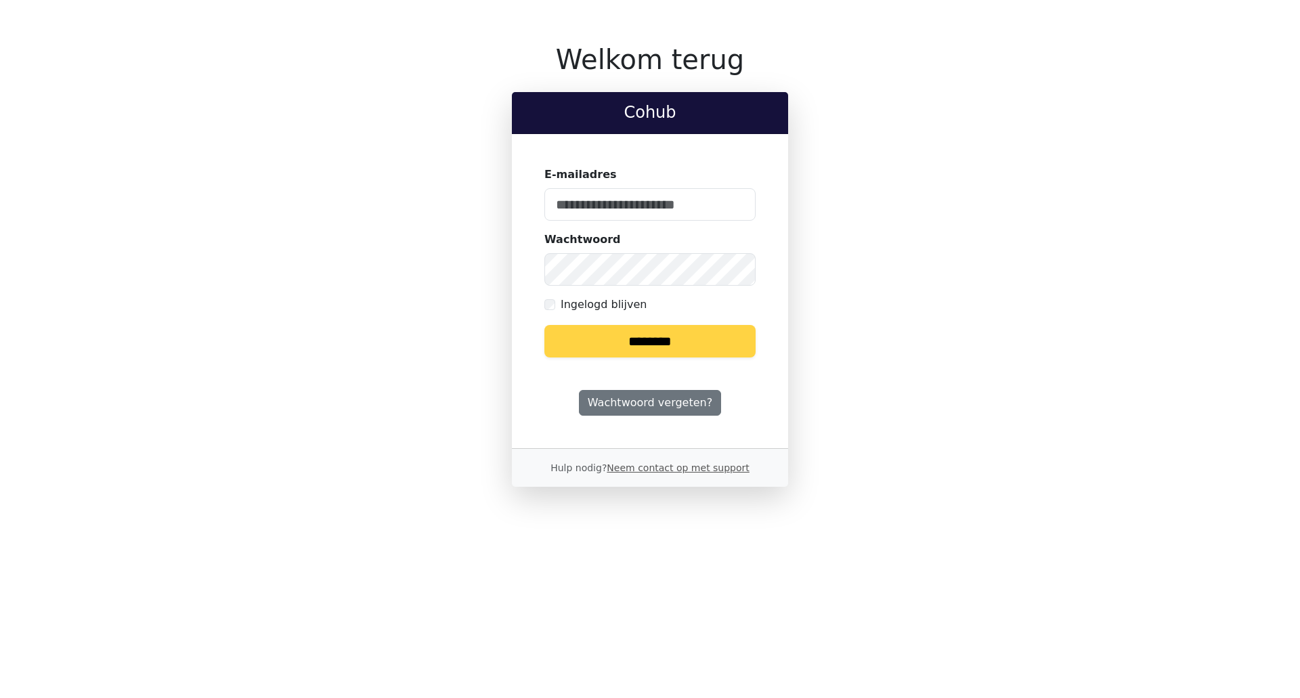 Image resolution: width=1300 pixels, height=698 pixels. What do you see at coordinates (650, 112) in the screenshot?
I see `h2: Cohub` at bounding box center [650, 112].